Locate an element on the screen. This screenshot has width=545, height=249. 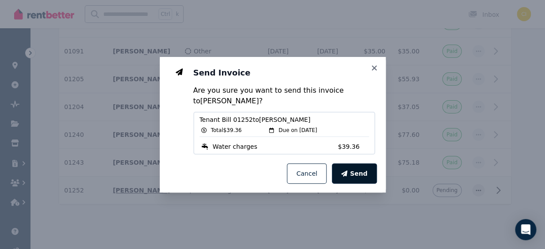
button: Send is located at coordinates (354, 173).